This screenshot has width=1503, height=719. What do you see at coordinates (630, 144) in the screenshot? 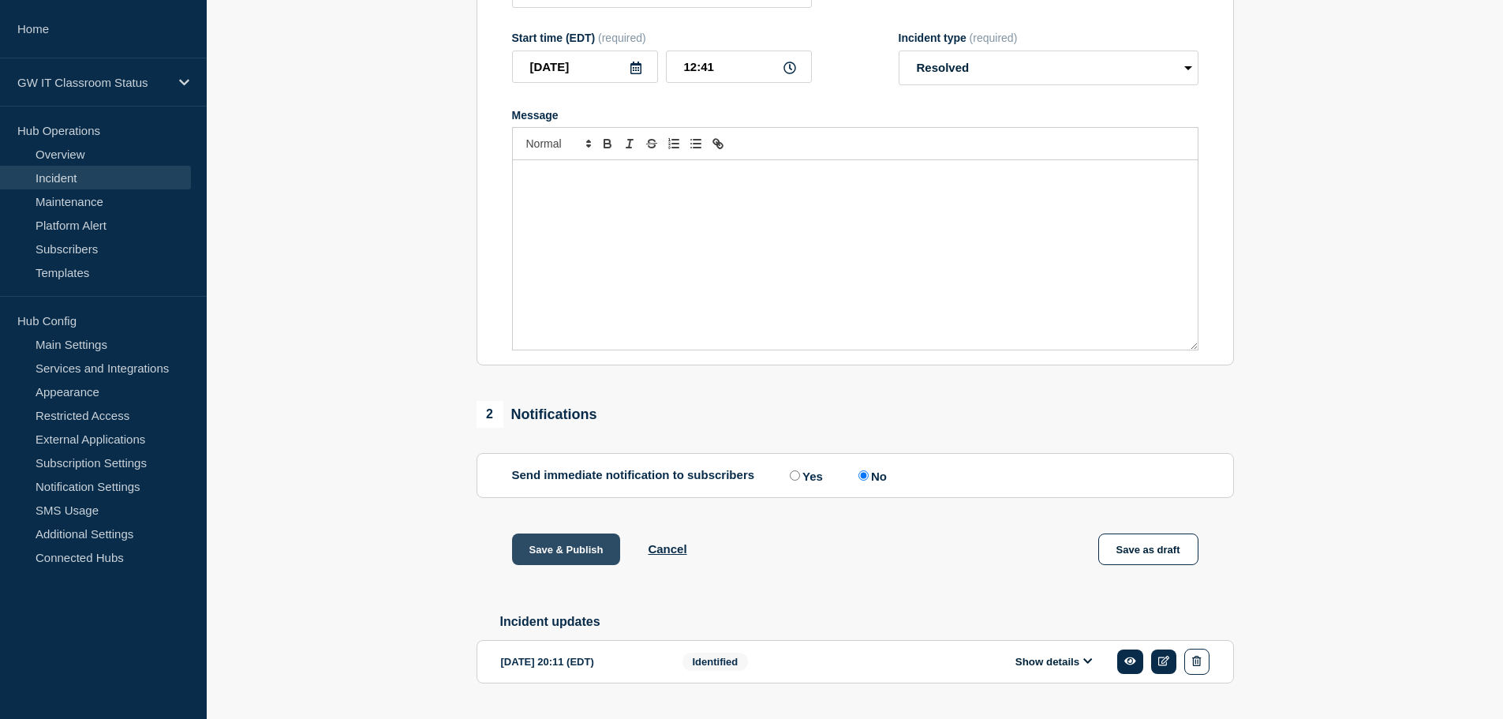
I see `button: Toggle italic text` at bounding box center [630, 144].